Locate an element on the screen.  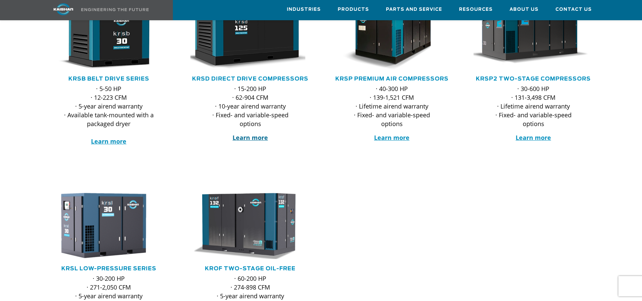
span: About Us is located at coordinates (524, 9).